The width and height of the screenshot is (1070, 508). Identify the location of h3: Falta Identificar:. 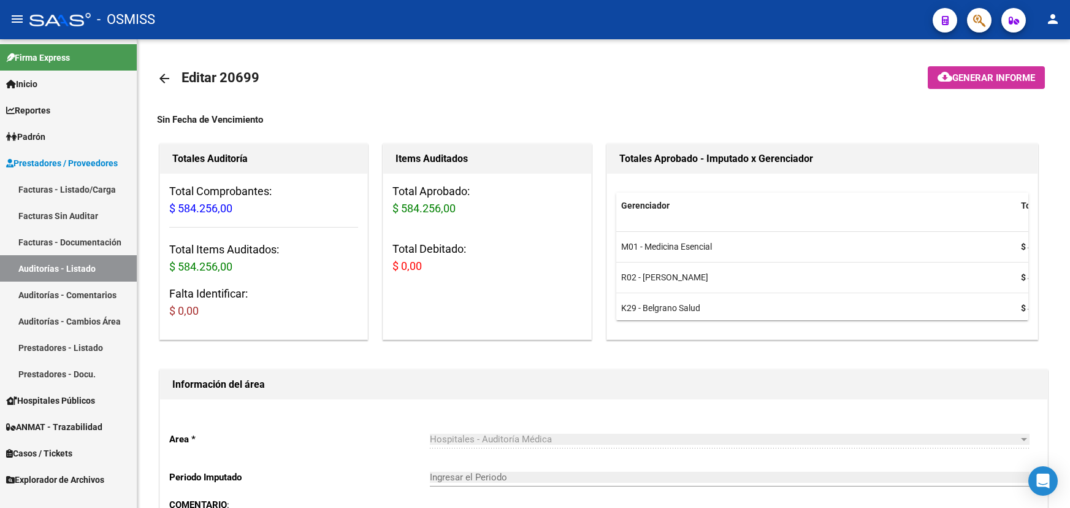
(264, 302).